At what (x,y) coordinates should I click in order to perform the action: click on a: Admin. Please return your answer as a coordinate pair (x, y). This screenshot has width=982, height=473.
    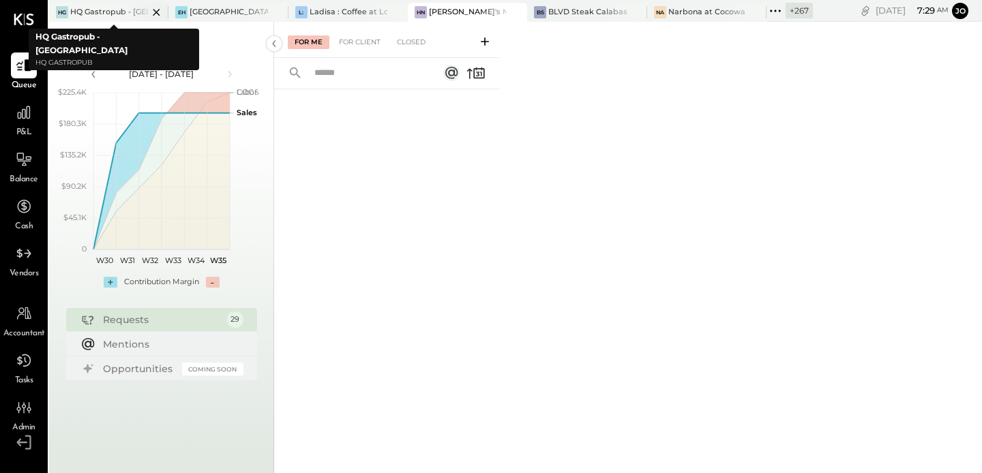
    Looking at the image, I should click on (24, 415).